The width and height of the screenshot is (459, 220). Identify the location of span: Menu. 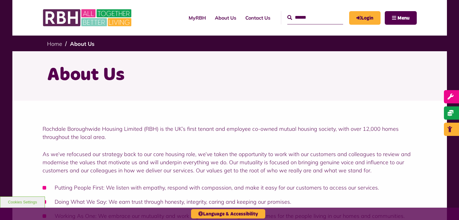
(403, 18).